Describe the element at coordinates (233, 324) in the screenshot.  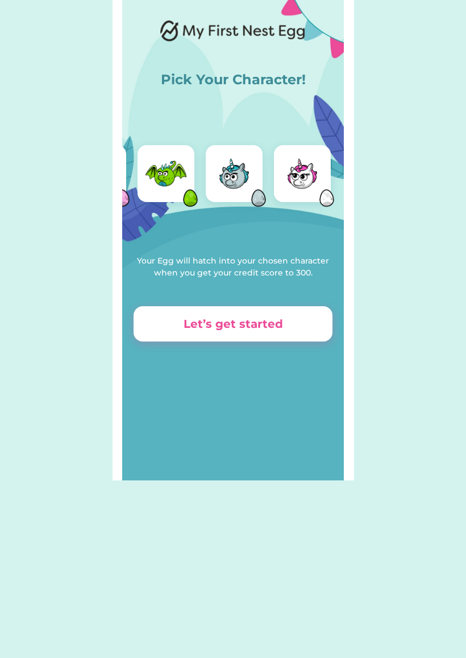
I see `button: Let’s get started` at that location.